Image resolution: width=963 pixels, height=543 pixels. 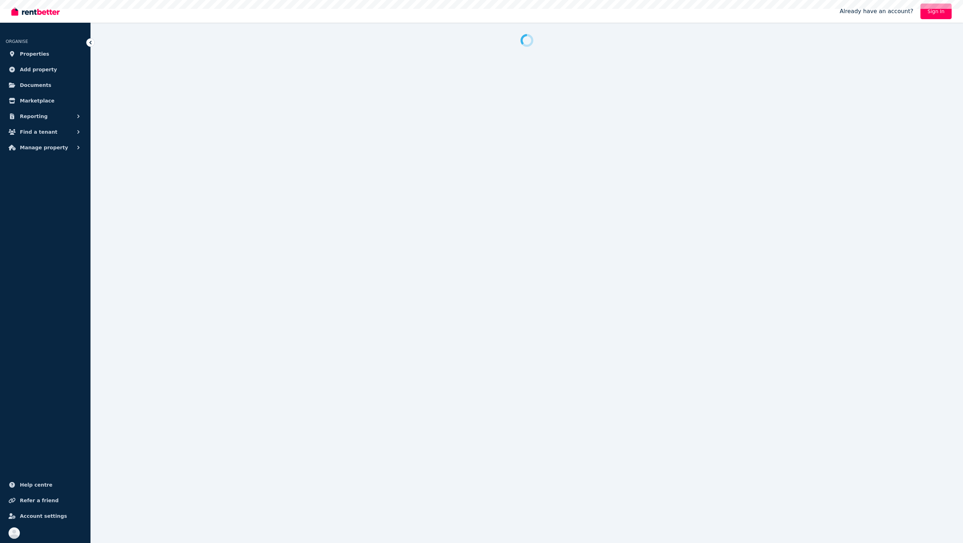 What do you see at coordinates (34, 54) in the screenshot?
I see `span: Properties` at bounding box center [34, 54].